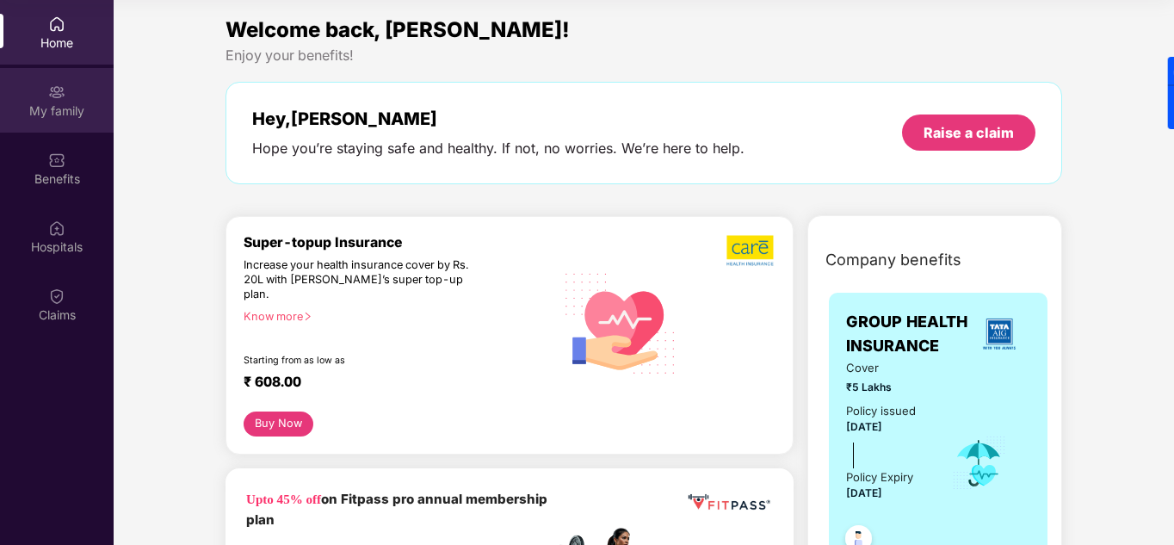 Image resolution: width=1174 pixels, height=545 pixels. What do you see at coordinates (880, 410) in the screenshot?
I see `div: Policy issued` at bounding box center [880, 410].